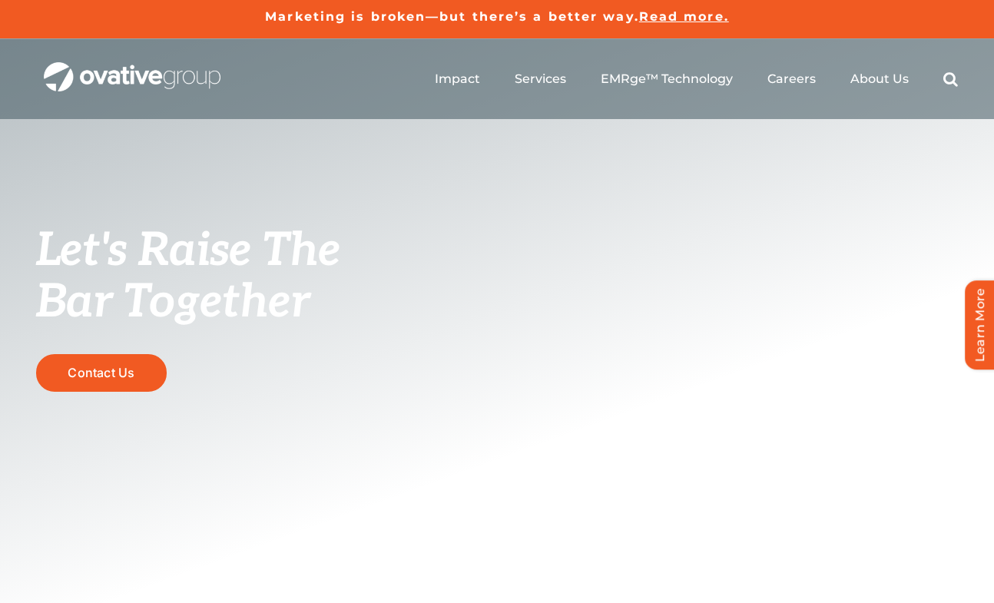 This screenshot has width=994, height=603. Describe the element at coordinates (132, 68) in the screenshot. I see `a: OG_Full_horizontal_WHT` at that location.